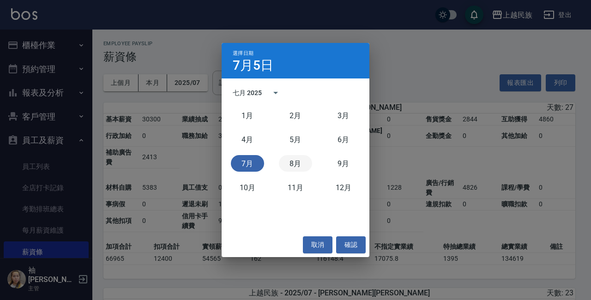 The height and width of the screenshot is (300, 591). Describe the element at coordinates (318, 245) in the screenshot. I see `button: 取消` at that location.